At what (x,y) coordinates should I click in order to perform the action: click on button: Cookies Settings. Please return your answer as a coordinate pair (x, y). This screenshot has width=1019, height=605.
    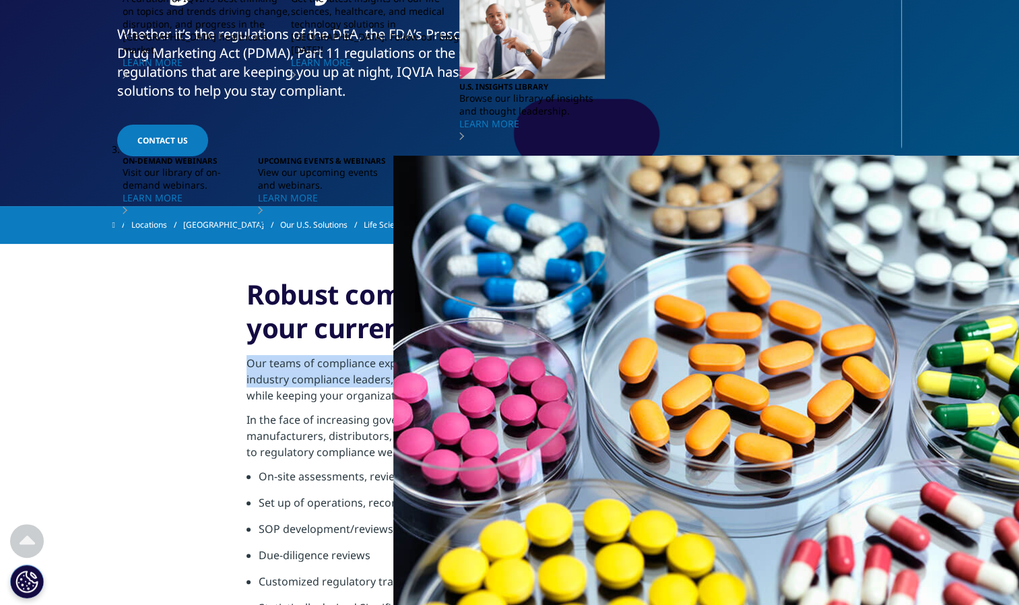
    Looking at the image, I should click on (27, 581).